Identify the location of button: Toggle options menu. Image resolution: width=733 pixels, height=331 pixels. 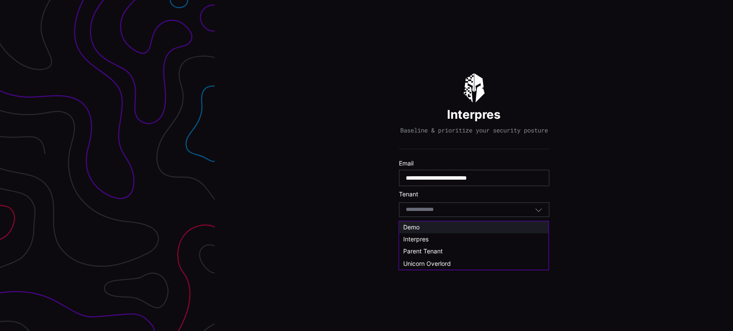
(538, 210).